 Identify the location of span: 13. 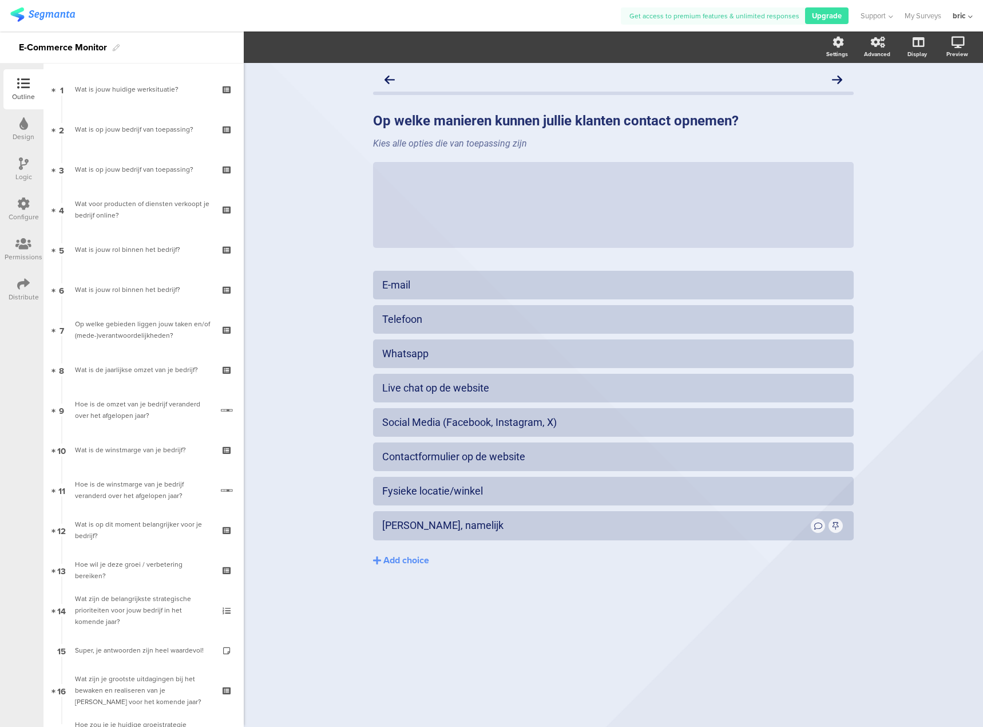
(61, 570).